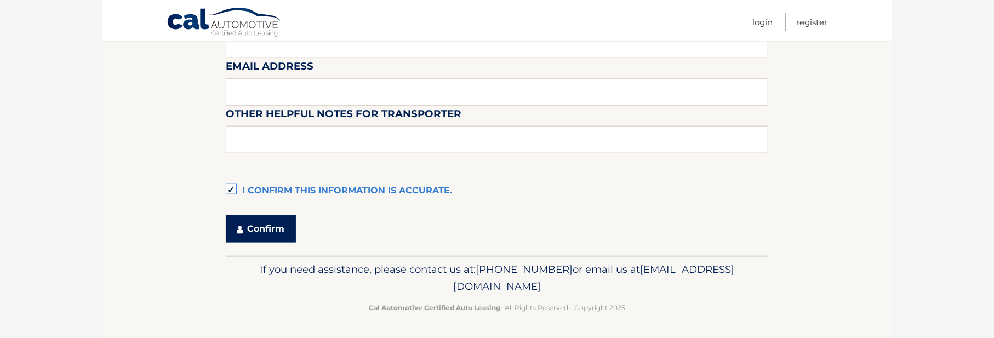 This screenshot has height=338, width=994. I want to click on label: Other helpful notes for transporter, so click(344, 116).